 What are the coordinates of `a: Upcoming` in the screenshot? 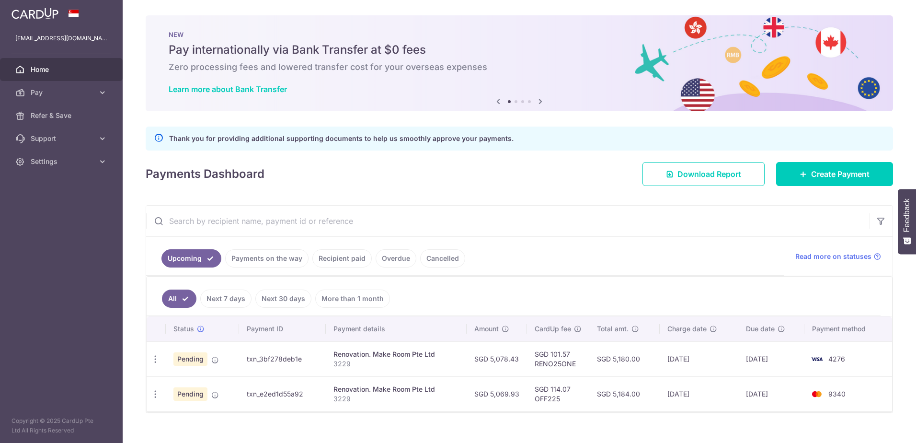 It's located at (191, 258).